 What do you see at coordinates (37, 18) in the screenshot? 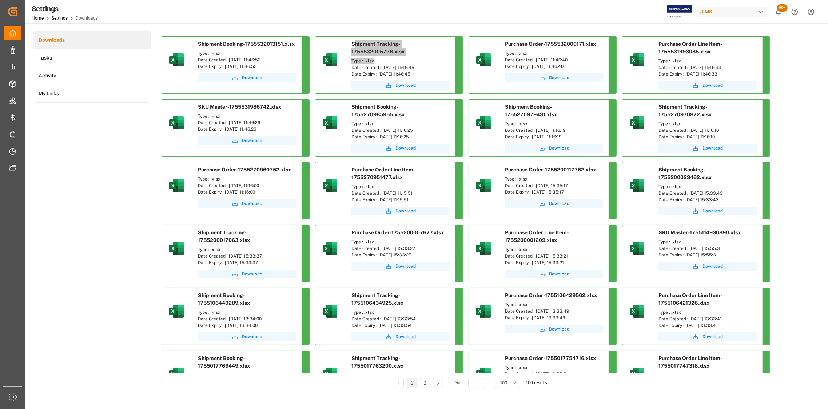
I see `a: Home` at bounding box center [37, 18].